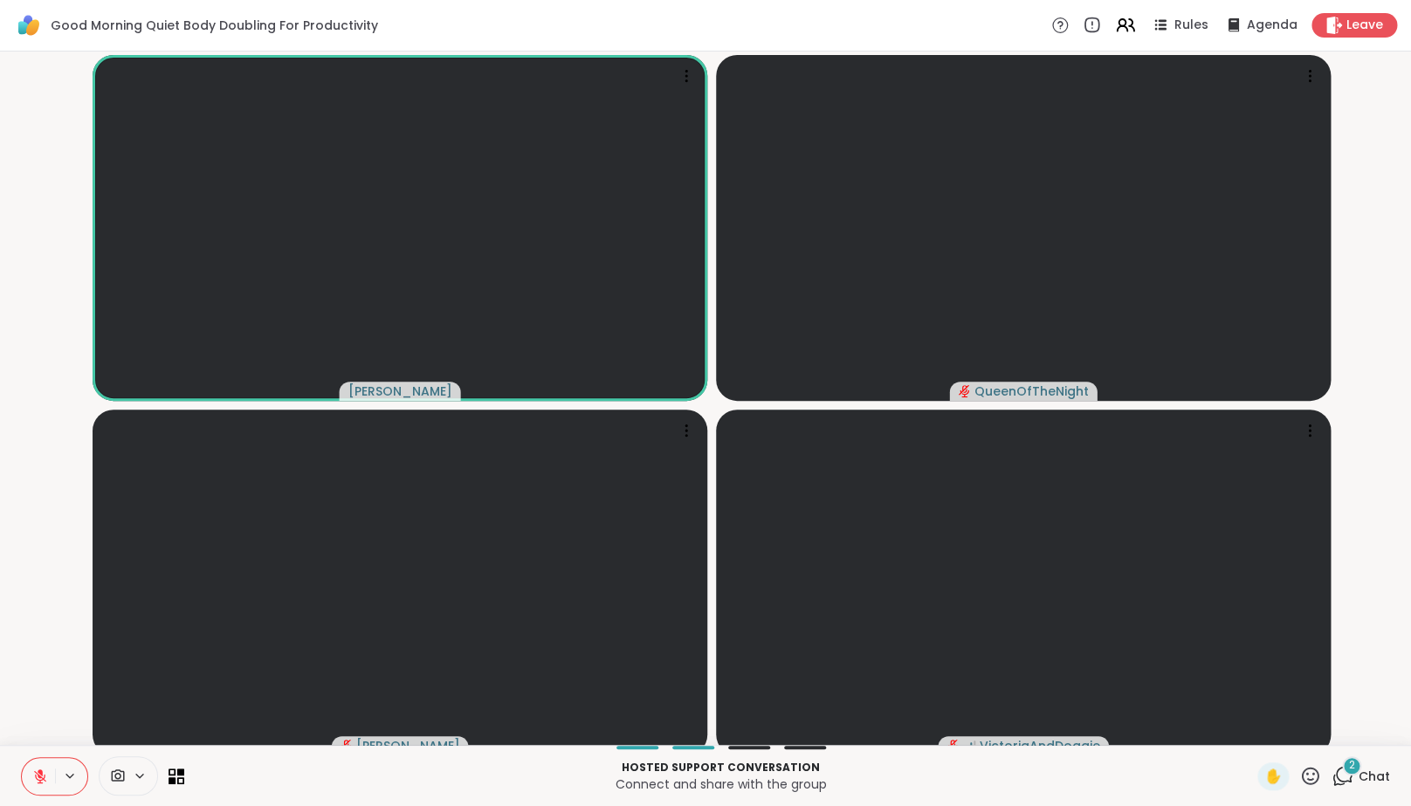  What do you see at coordinates (1365, 25) in the screenshot?
I see `span: Leave` at bounding box center [1365, 25].